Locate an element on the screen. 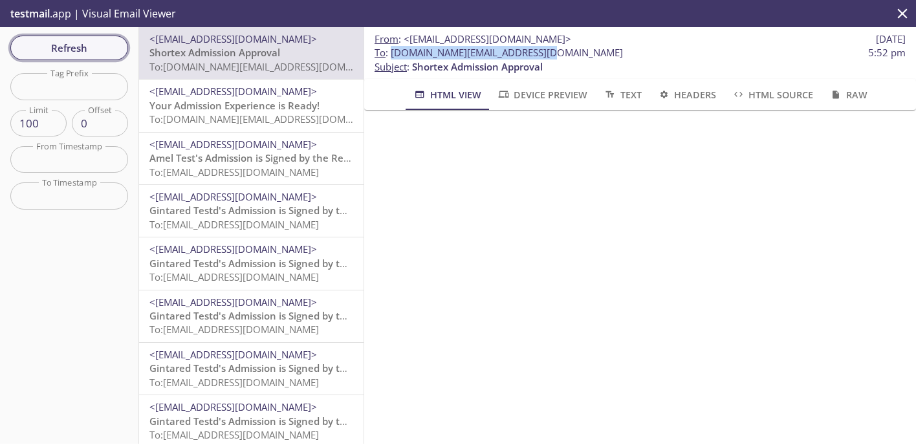  span: 5:52 pm is located at coordinates (886, 52).